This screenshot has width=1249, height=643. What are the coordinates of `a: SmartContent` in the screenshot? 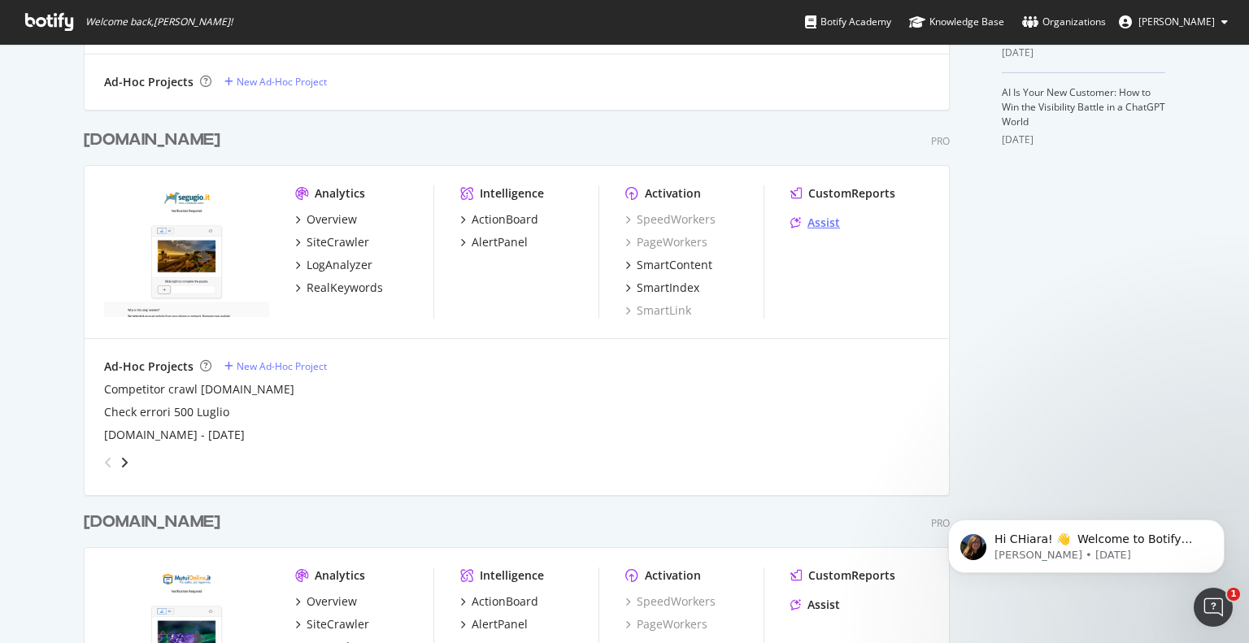 It's located at (668, 265).